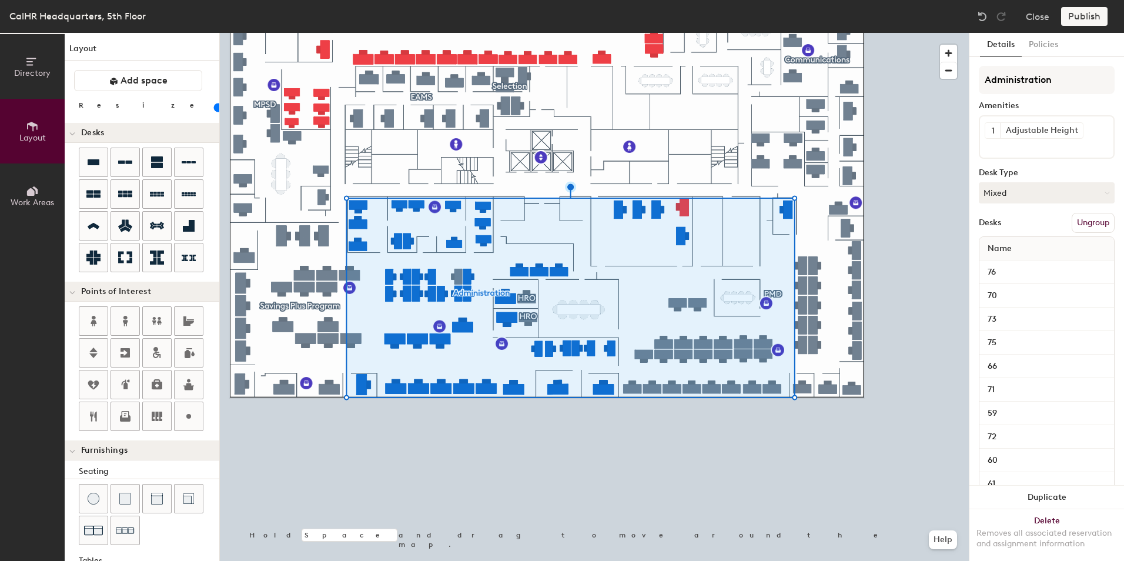 This screenshot has width=1124, height=561. I want to click on span: Layout, so click(32, 138).